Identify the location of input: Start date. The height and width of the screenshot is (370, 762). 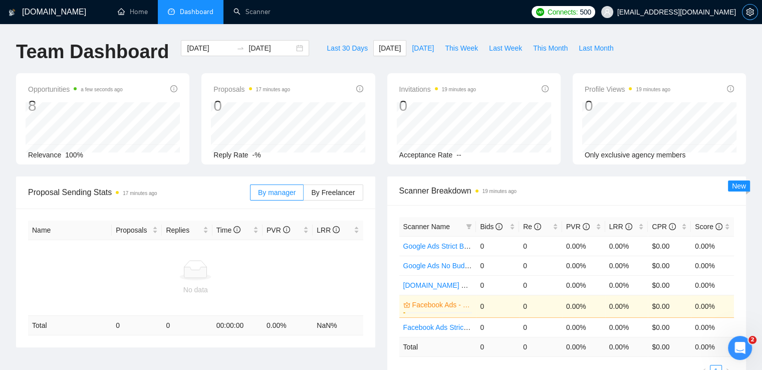
(210, 48).